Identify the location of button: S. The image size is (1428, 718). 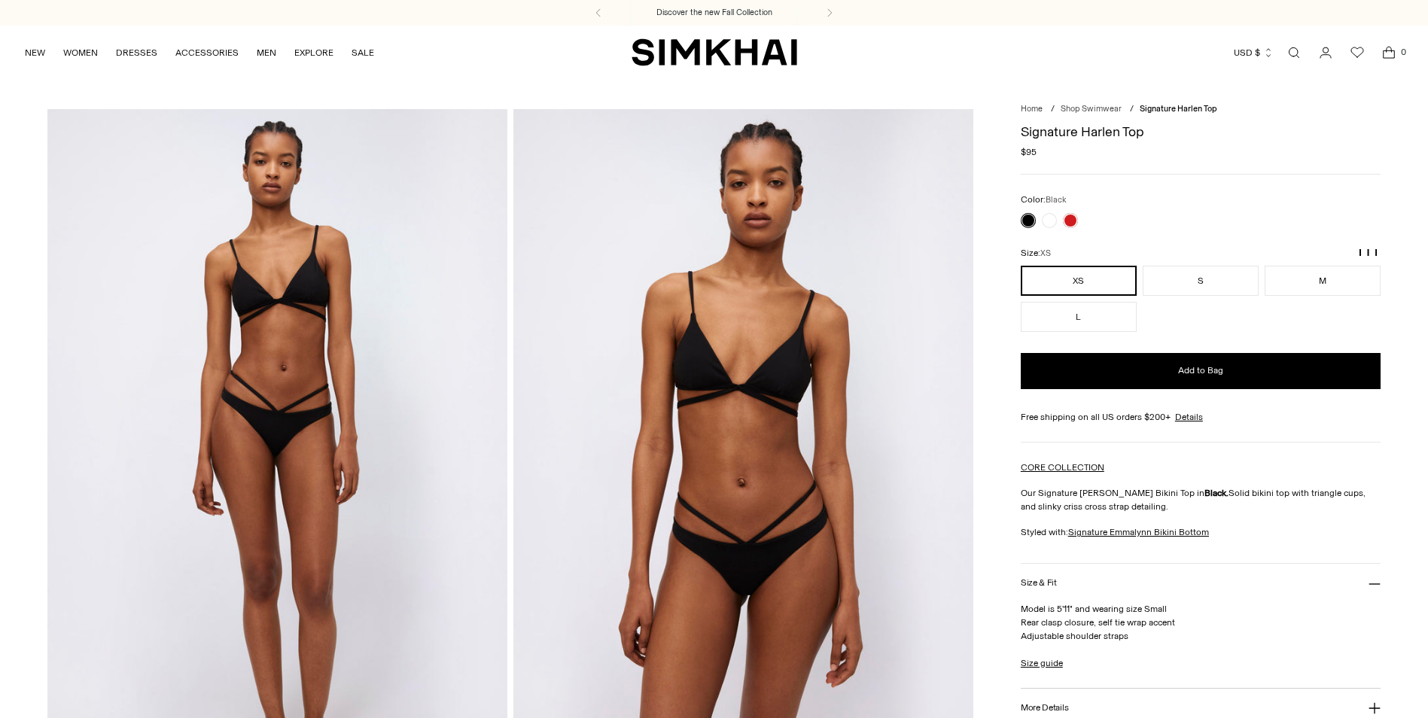
(1201, 281).